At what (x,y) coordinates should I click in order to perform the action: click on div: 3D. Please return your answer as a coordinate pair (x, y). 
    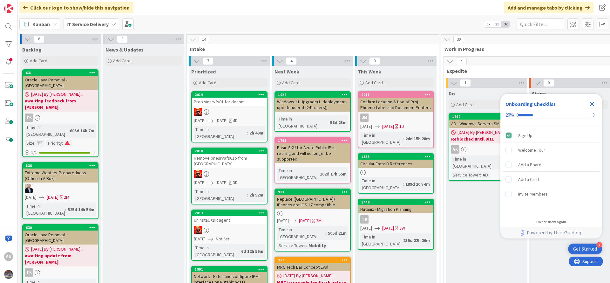
    Looking at the image, I should click on (235, 182).